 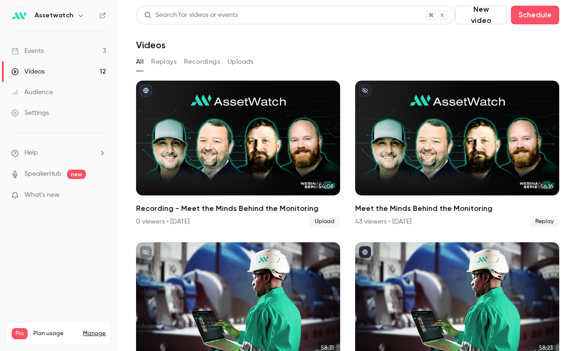 I want to click on button: Schedule, so click(x=535, y=15).